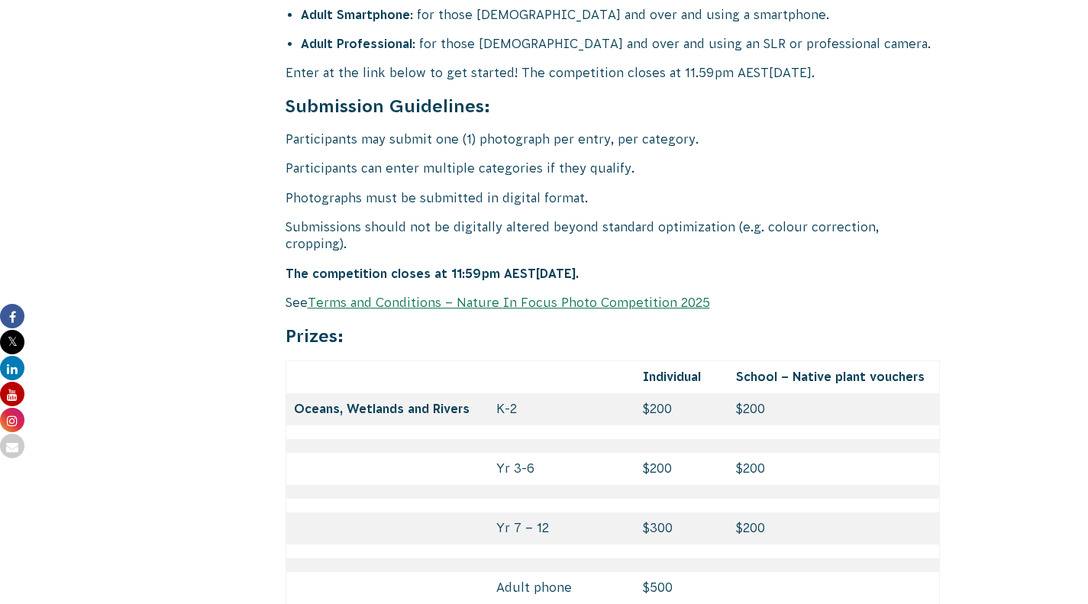  What do you see at coordinates (613, 168) in the screenshot?
I see `p: Participants can enter multiple categories if they qualify.` at bounding box center [613, 168].